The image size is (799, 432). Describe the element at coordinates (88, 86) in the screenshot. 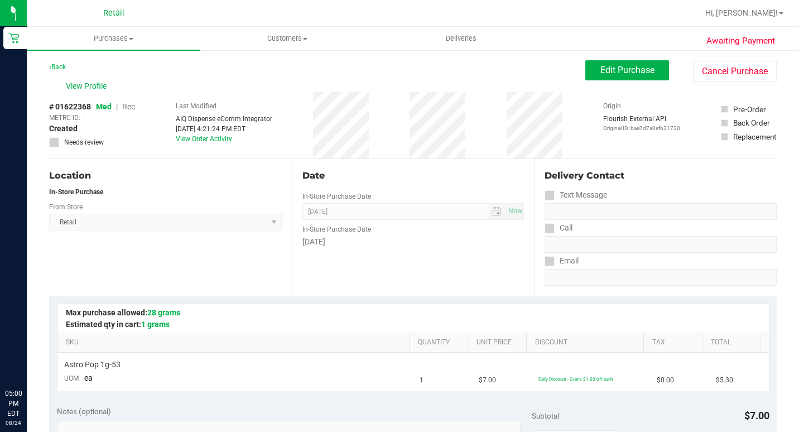

I see `span: View Profile` at that location.